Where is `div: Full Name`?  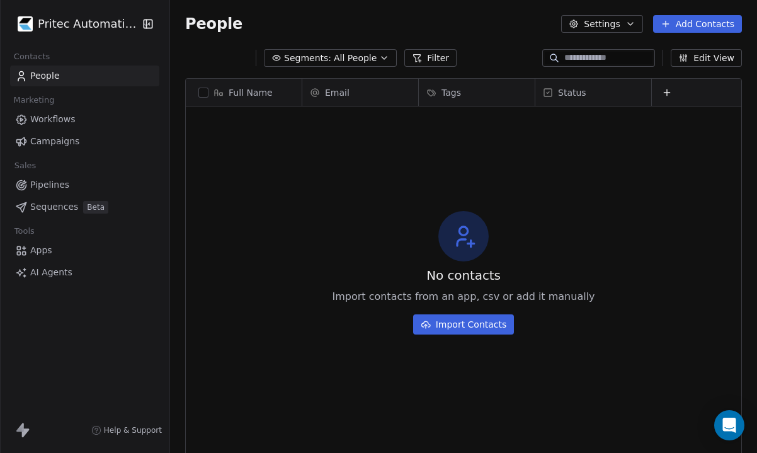
div: Full Name is located at coordinates (244, 92).